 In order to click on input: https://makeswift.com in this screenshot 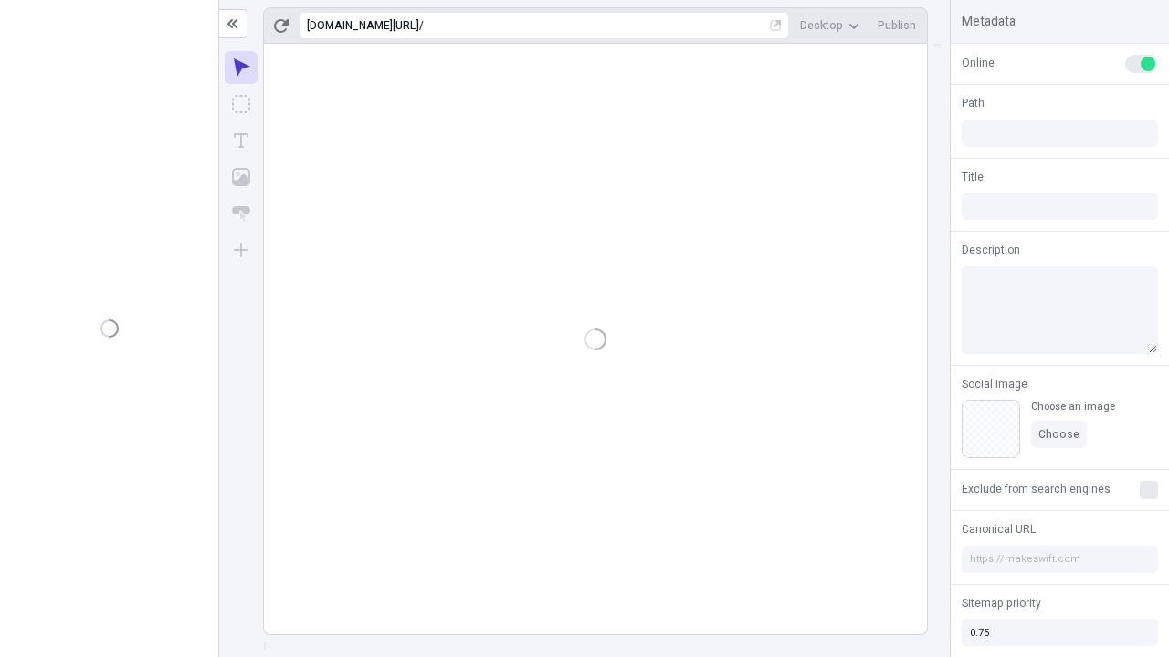, I will do `click(1059, 560)`.